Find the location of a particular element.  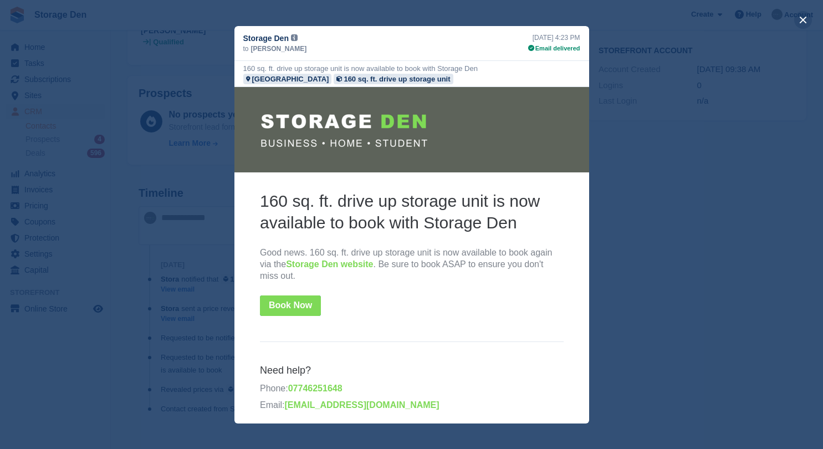

img: Storage Den Logo is located at coordinates (120, 43).